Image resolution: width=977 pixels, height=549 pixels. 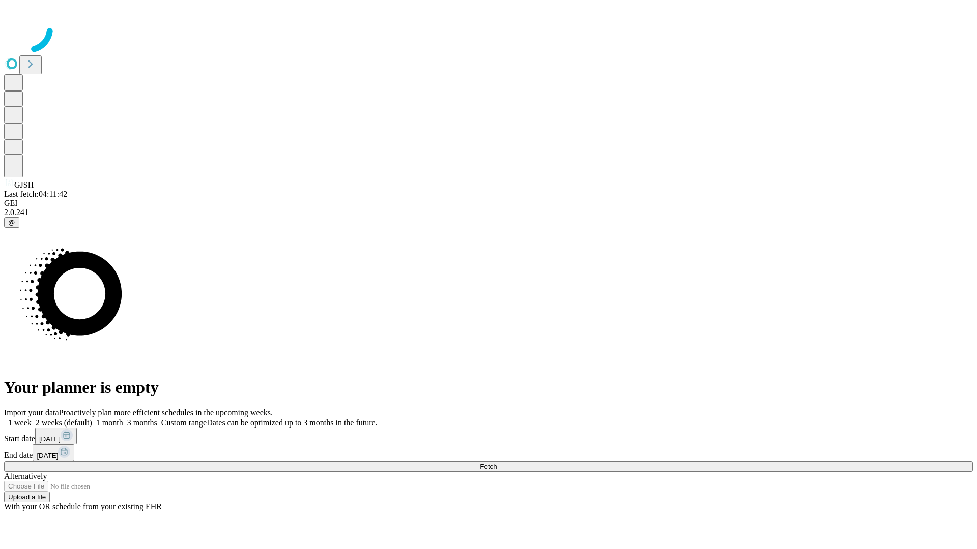 I want to click on span: 1 week, so click(x=20, y=423).